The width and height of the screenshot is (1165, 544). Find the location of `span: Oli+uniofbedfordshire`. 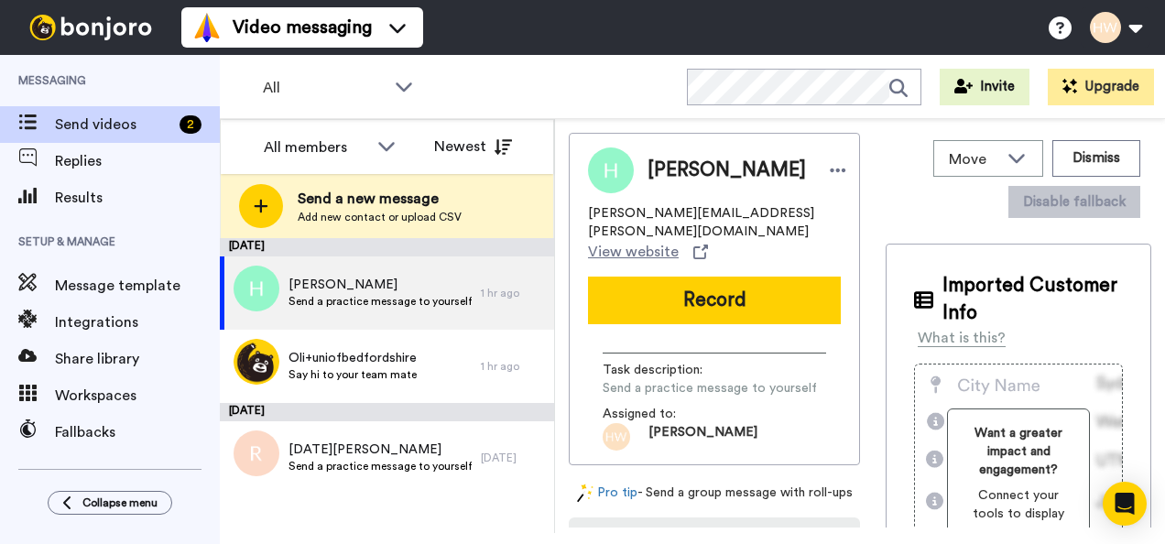

span: Oli+uniofbedfordshire is located at coordinates (353, 358).